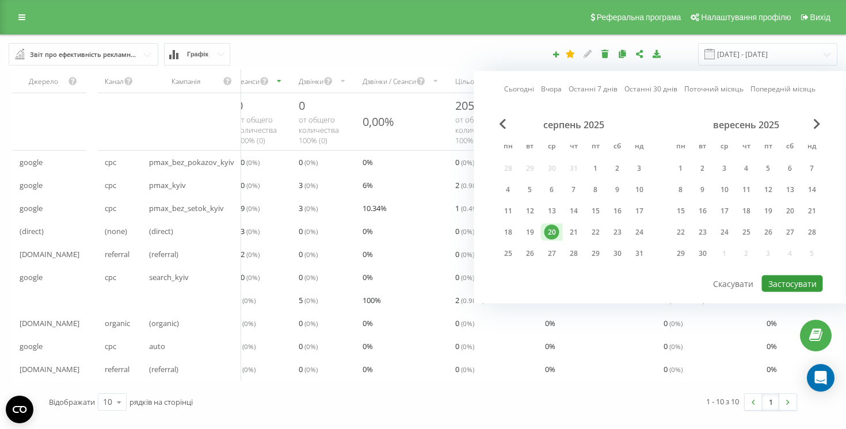 This screenshot has height=429, width=846. I want to click on abbr: понеділок, so click(508, 147).